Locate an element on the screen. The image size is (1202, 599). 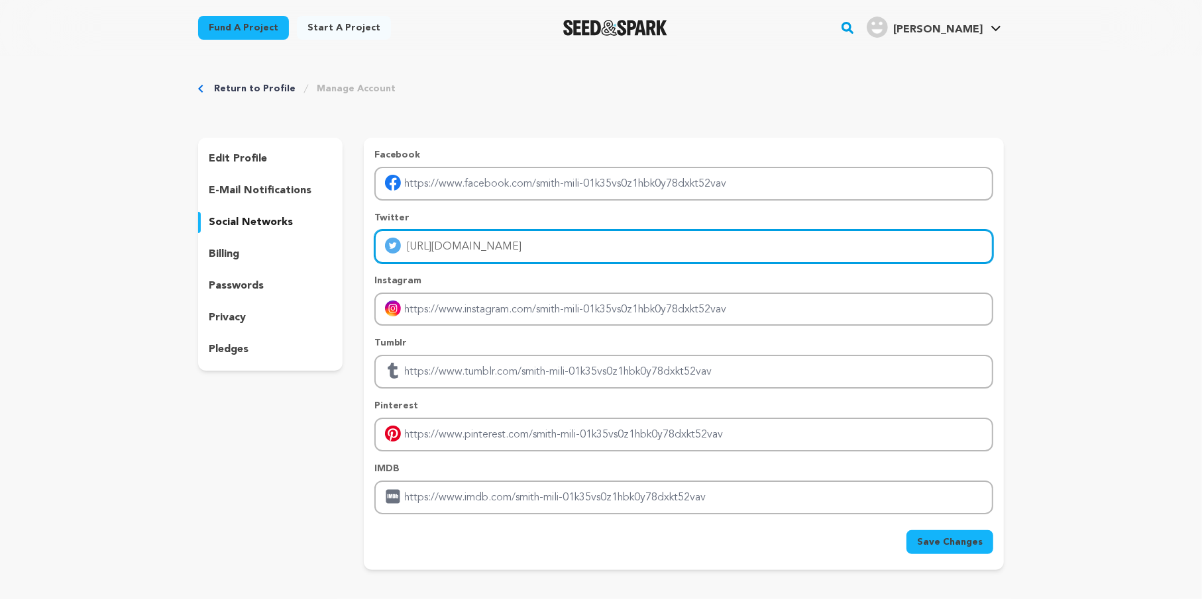
input: Enter pinterest profile link is located at coordinates (684, 435).